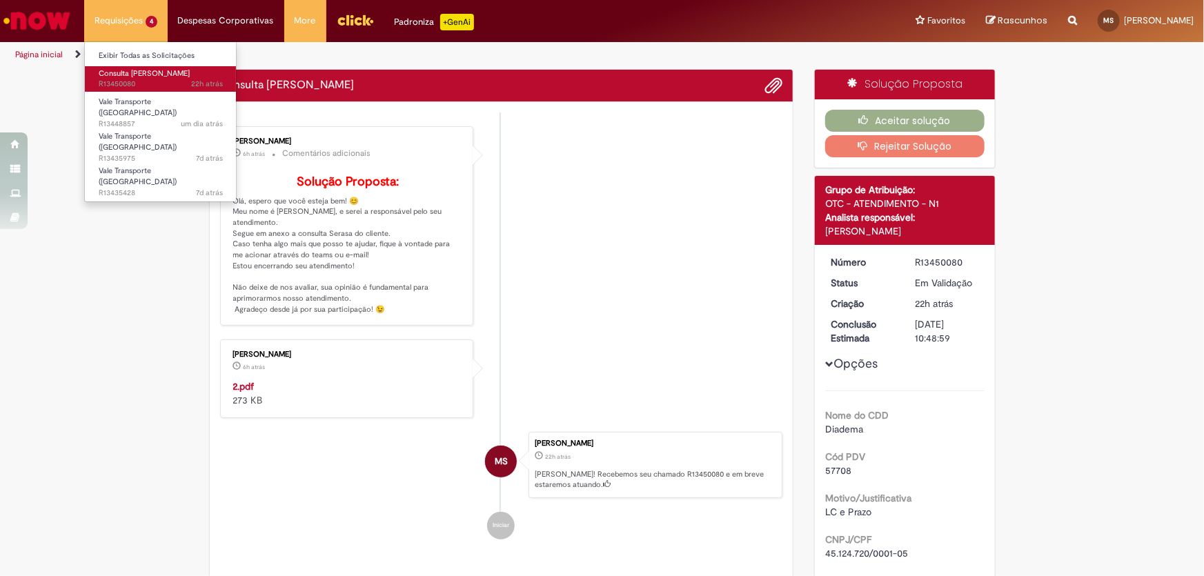 Image resolution: width=1204 pixels, height=576 pixels. What do you see at coordinates (244, 386) in the screenshot?
I see `a: 2.pdf` at bounding box center [244, 386].